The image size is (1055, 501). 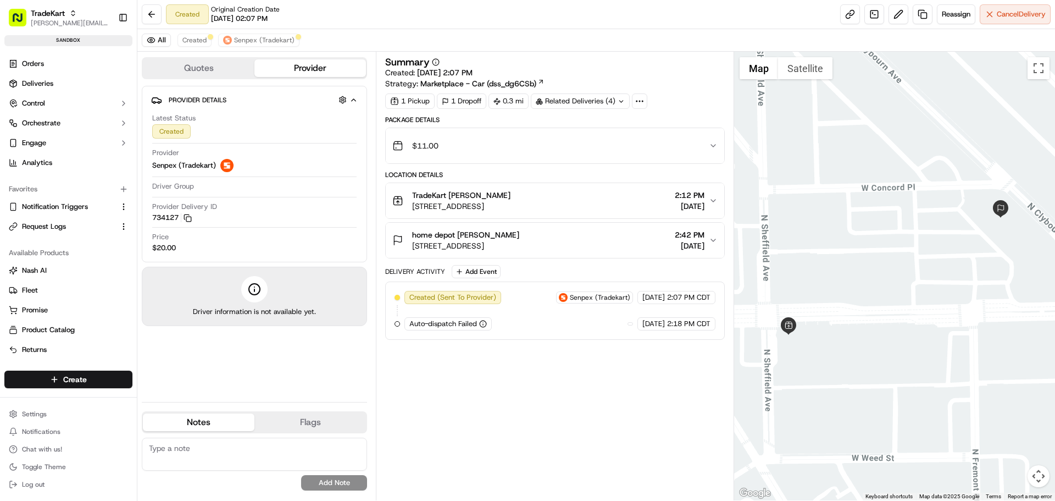 What do you see at coordinates (68, 163) in the screenshot?
I see `a: Analytics` at bounding box center [68, 163].